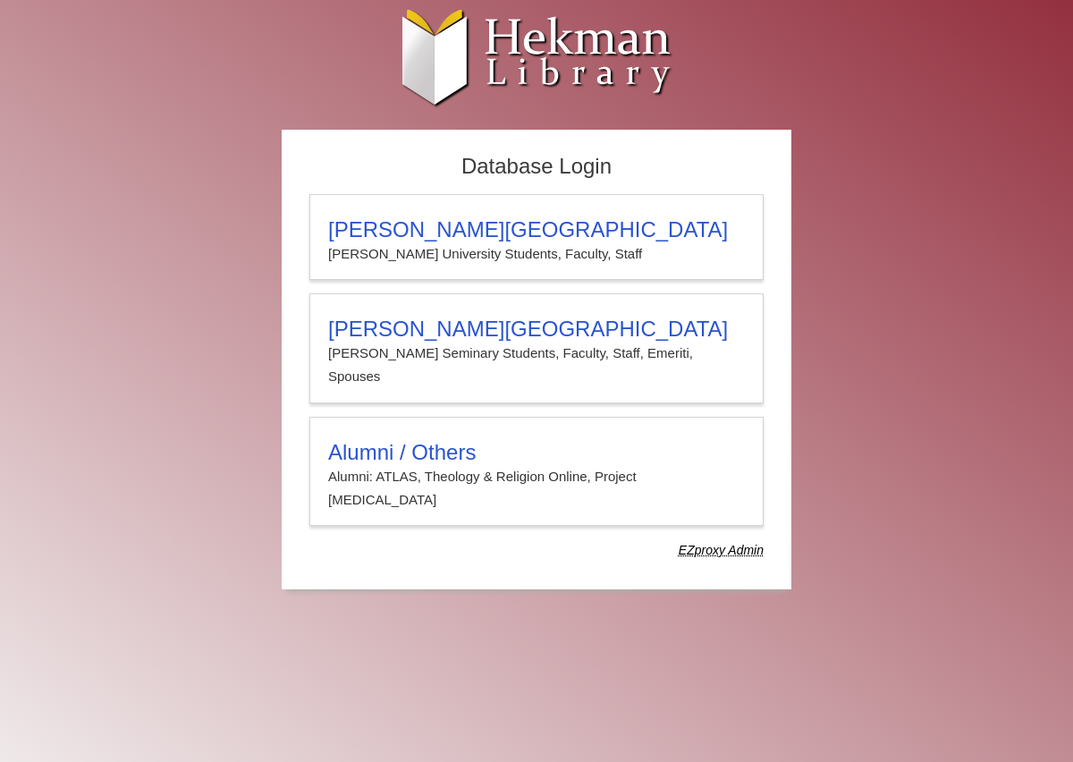 This screenshot has width=1073, height=762. Describe the element at coordinates (537, 452) in the screenshot. I see `h3: Alumni / Others` at that location.